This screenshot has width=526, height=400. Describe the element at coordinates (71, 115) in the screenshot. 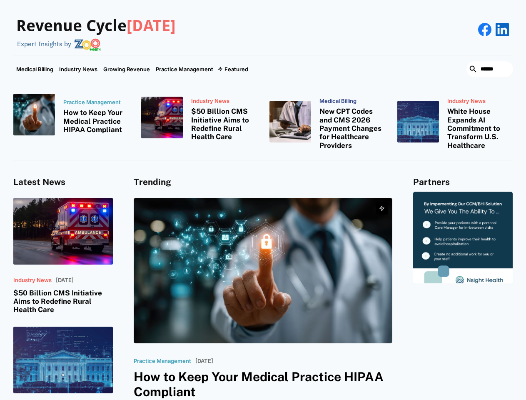

I see `a: Practice ManagementHow to Keep Your Medical Practice HIPAA Compliant` at that location.